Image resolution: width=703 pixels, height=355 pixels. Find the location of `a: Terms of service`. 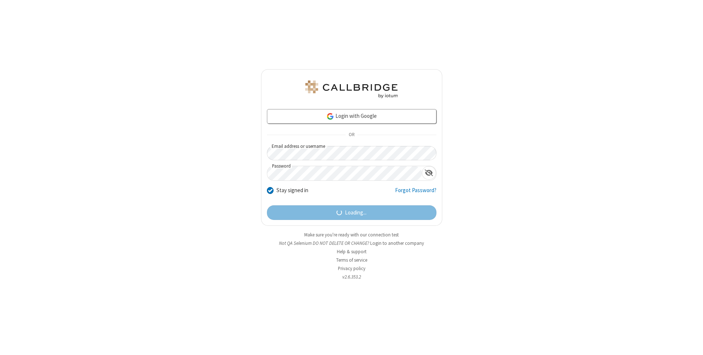

a: Terms of service is located at coordinates (351, 260).